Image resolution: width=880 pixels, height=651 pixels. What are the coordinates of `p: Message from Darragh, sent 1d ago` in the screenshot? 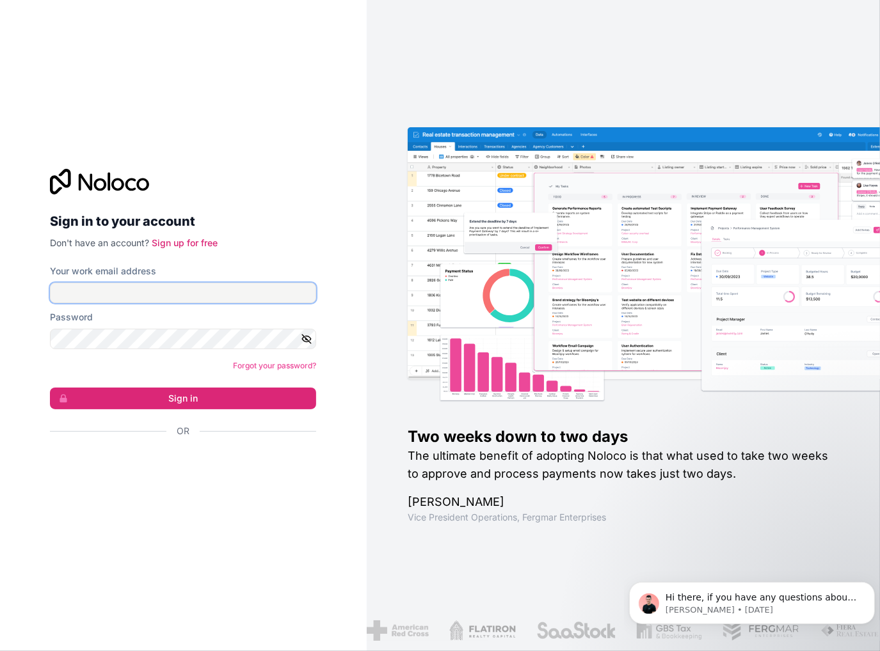 It's located at (138, 55).